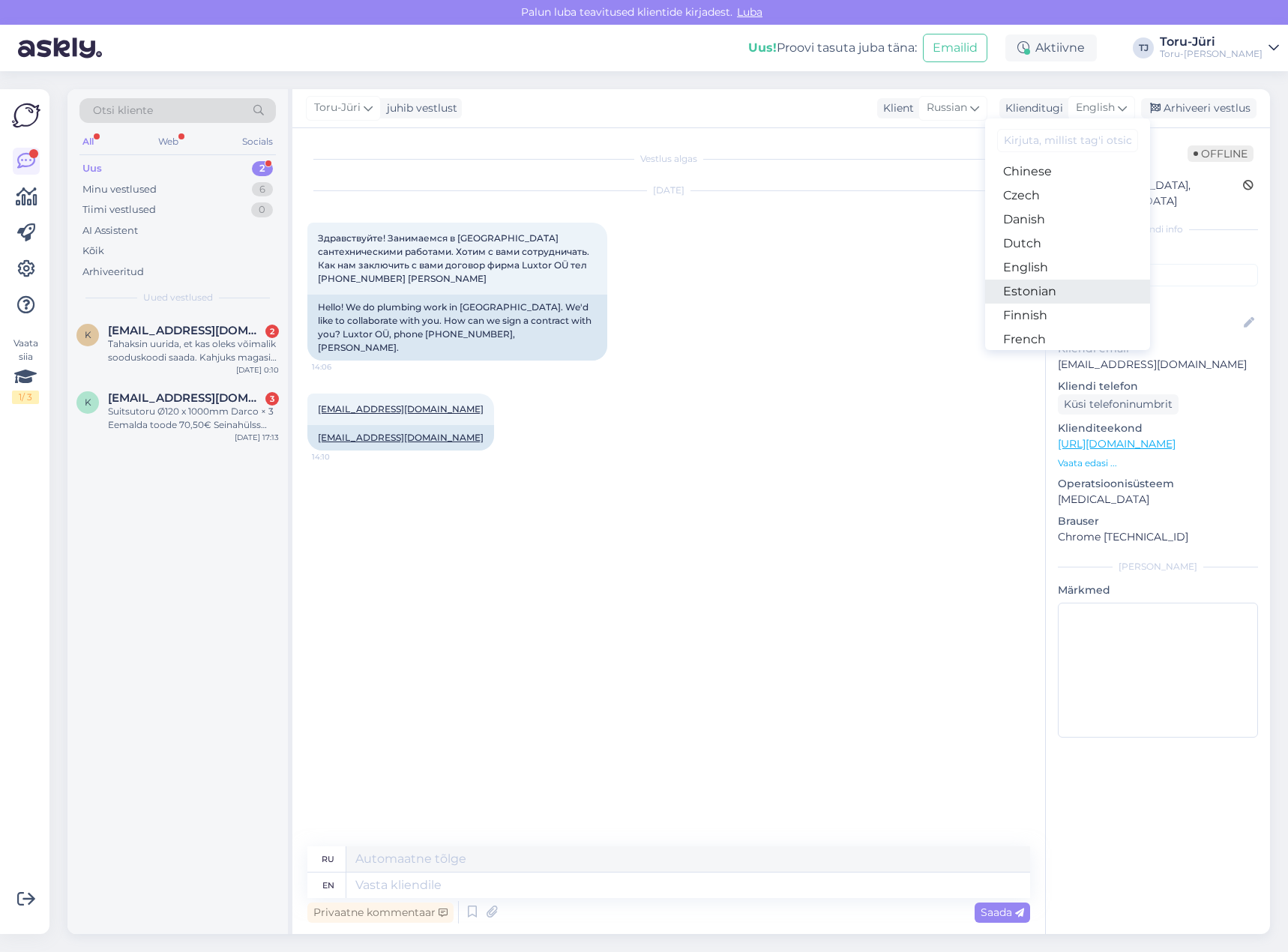 This screenshot has width=1288, height=952. I want to click on div: Proovi tasuta juba täna:, so click(832, 48).